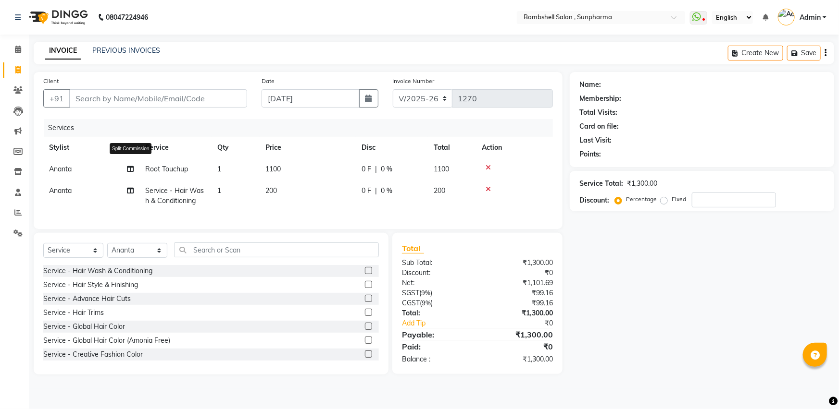 The image size is (839, 409). I want to click on div: Sub Total:, so click(436, 263).